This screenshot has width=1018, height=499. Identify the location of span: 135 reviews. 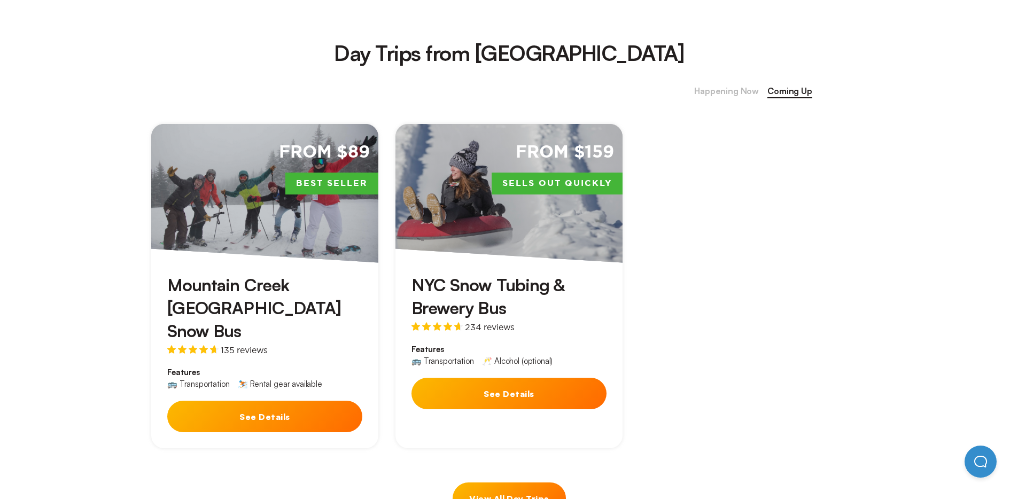
(244, 350).